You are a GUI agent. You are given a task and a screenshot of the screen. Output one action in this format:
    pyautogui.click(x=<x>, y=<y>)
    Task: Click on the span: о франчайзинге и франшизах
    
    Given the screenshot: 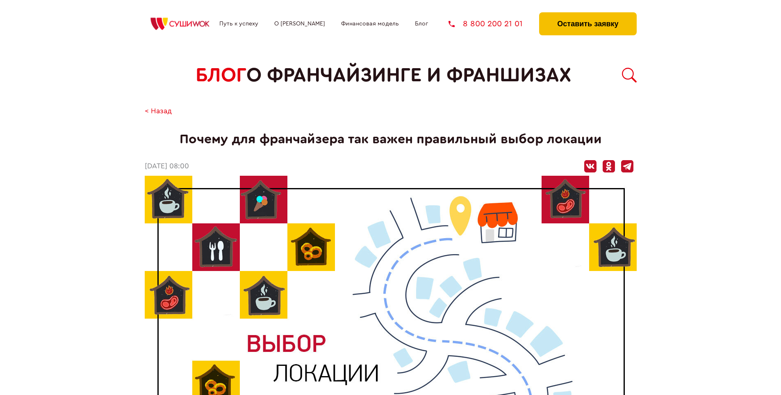 What is the action you would take?
    pyautogui.click(x=409, y=75)
    